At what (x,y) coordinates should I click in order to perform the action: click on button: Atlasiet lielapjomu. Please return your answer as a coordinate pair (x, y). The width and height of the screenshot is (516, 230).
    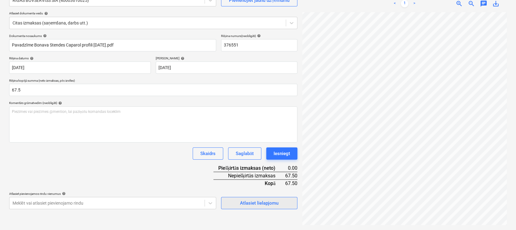
    Looking at the image, I should click on (259, 203).